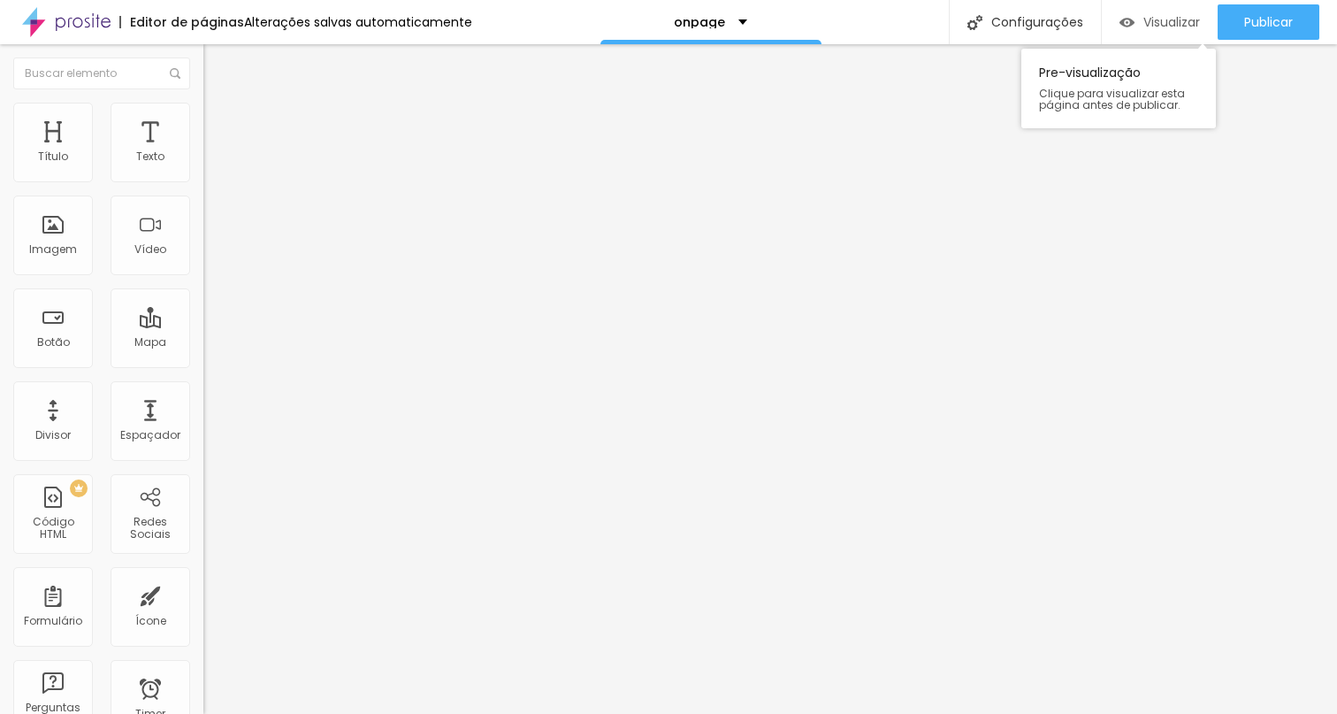  I want to click on span: Visualizar, so click(1172, 22).